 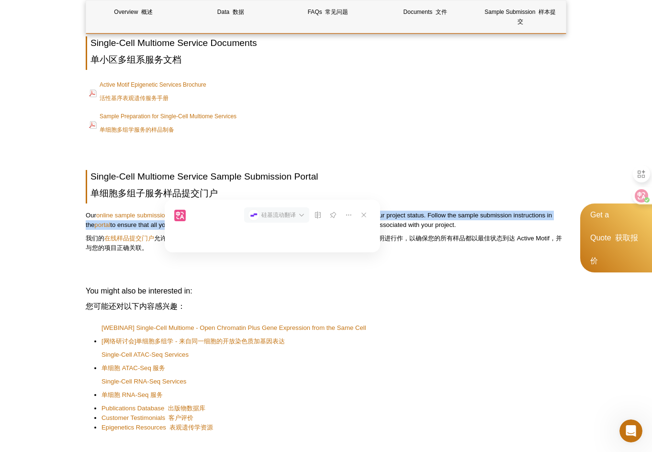 What do you see at coordinates (137, 130) in the screenshot?
I see `font: 单细胞多组学服务的样品制备` at bounding box center [137, 130].